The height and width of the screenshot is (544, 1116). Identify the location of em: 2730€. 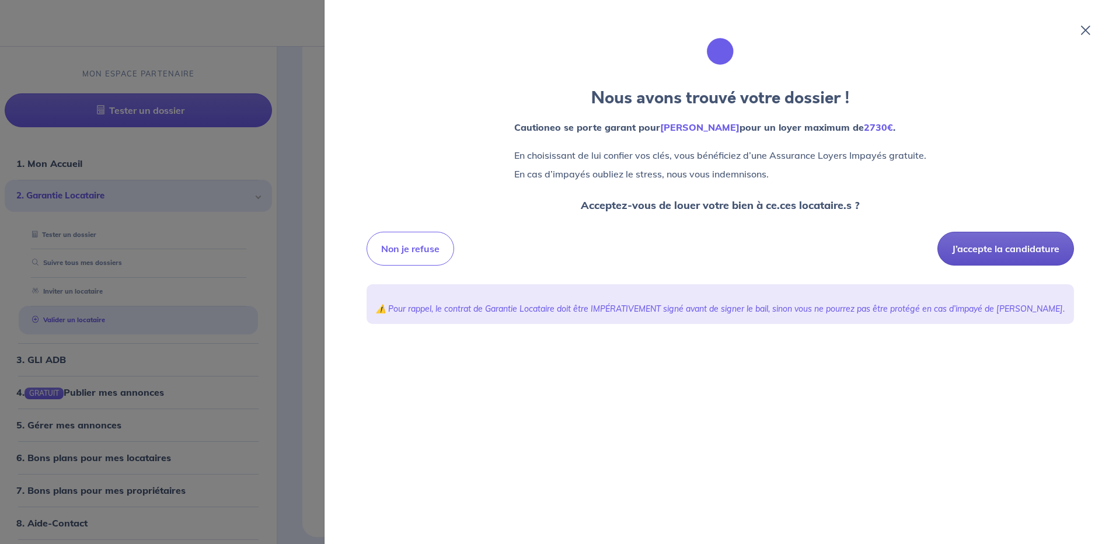
(878, 127).